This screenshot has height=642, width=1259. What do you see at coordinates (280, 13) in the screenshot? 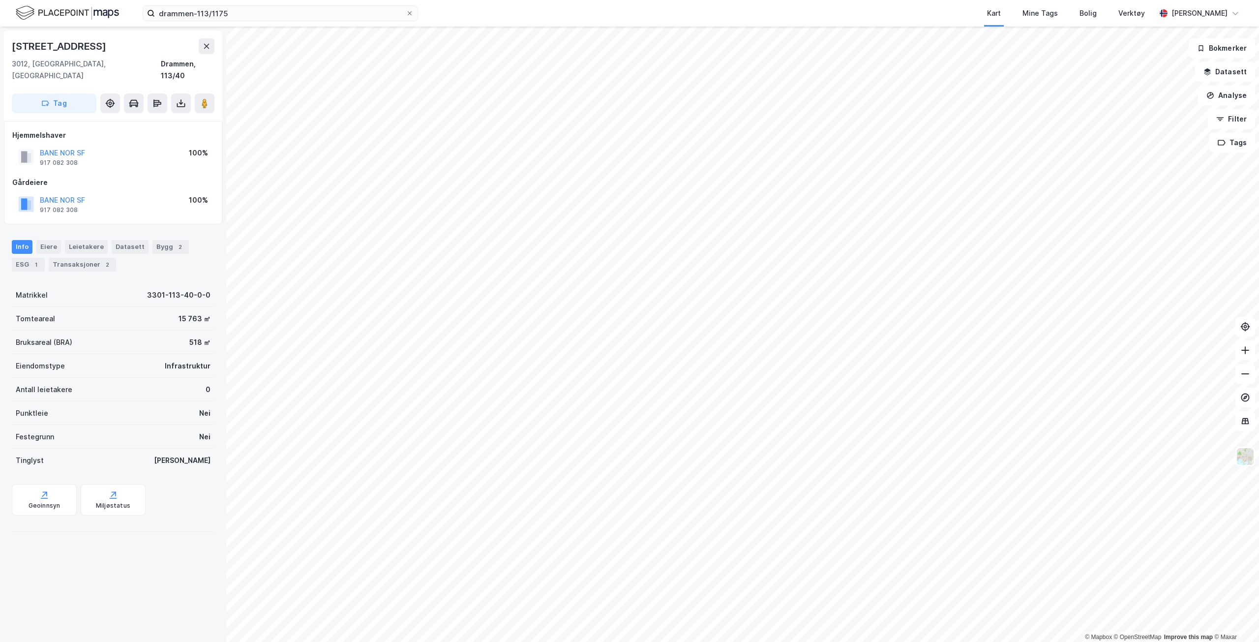
I see `input: Søk på adresse, matrikkel, gårdeiere, leietakere eller personer` at bounding box center [280, 13].